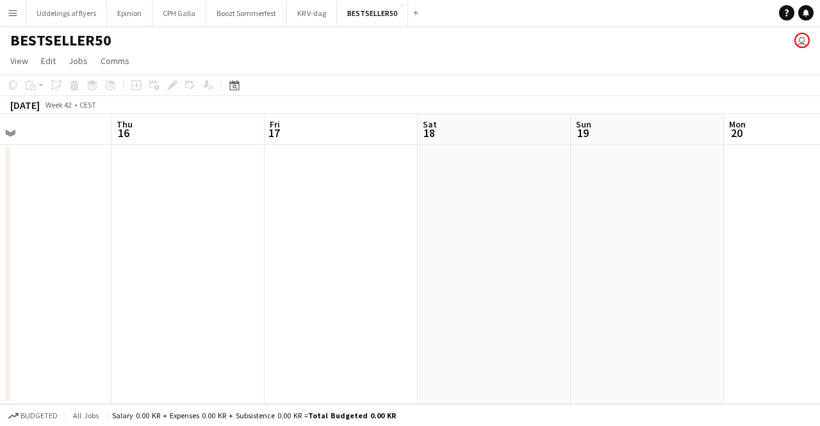  What do you see at coordinates (39, 416) in the screenshot?
I see `span: Budgeted` at bounding box center [39, 416].